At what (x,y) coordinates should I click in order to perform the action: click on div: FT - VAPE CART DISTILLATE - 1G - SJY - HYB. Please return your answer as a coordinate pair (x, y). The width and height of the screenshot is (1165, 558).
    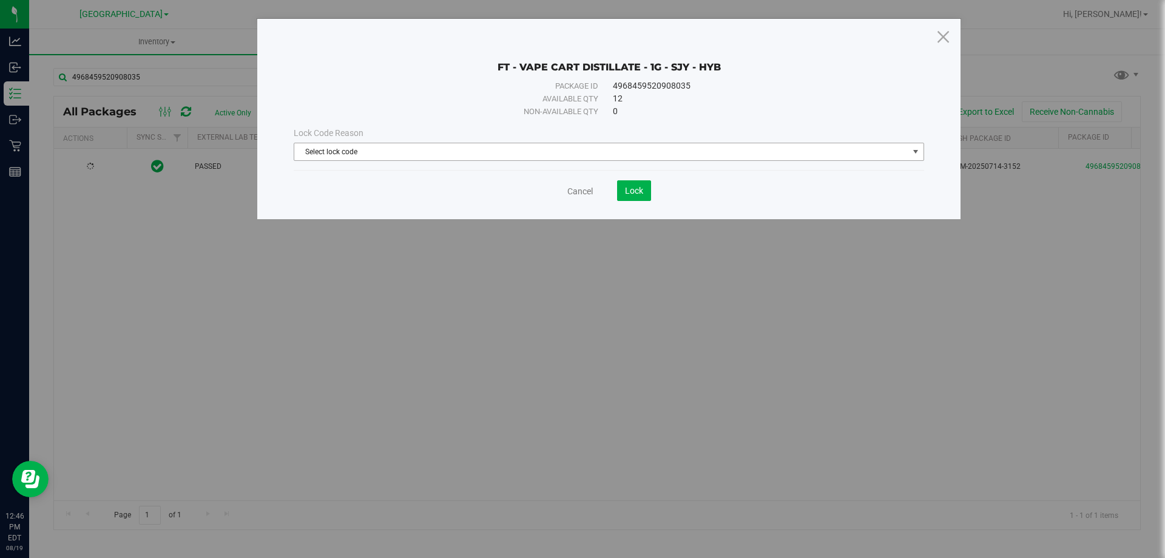
    Looking at the image, I should click on (609, 58).